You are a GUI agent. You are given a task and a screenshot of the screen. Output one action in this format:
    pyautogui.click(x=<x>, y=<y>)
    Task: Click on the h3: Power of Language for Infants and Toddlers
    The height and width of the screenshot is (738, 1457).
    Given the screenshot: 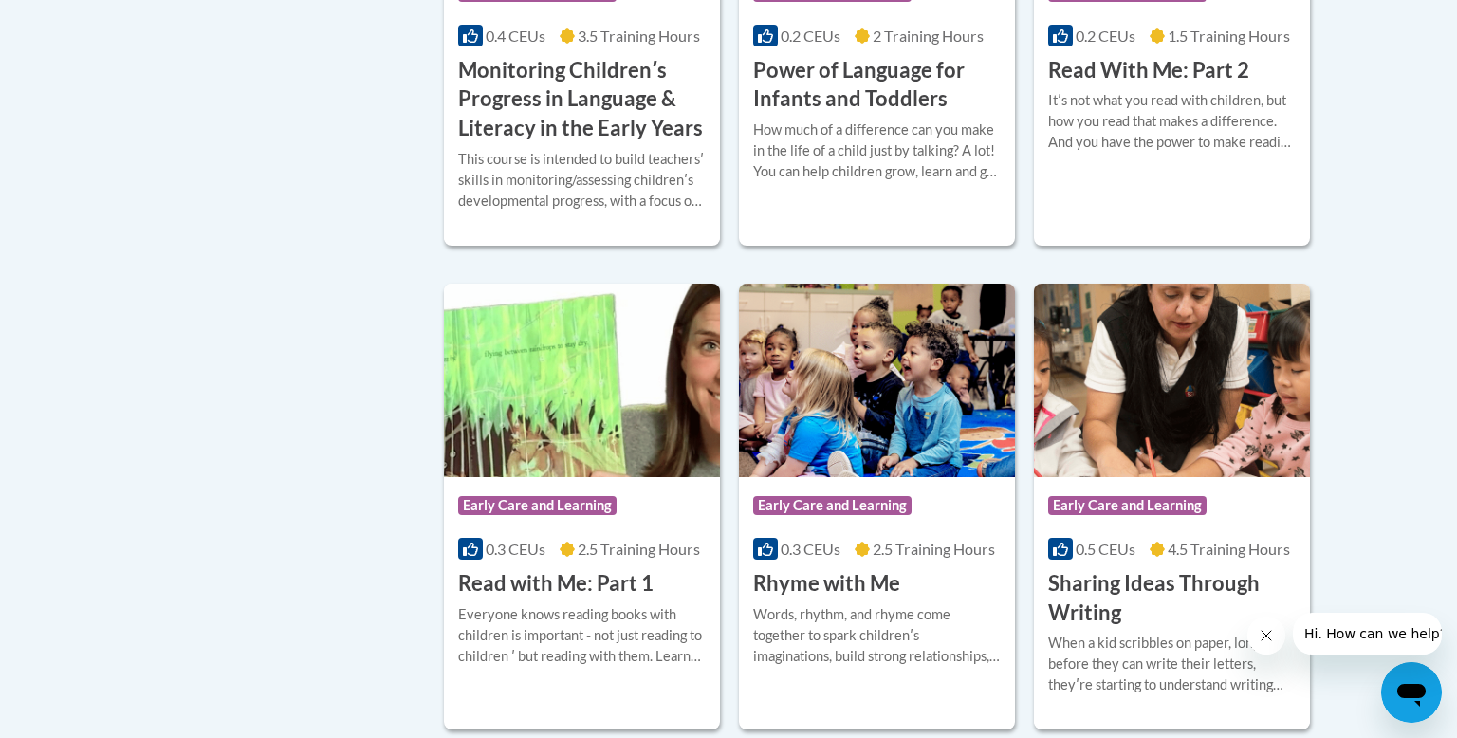 What is the action you would take?
    pyautogui.click(x=876, y=85)
    